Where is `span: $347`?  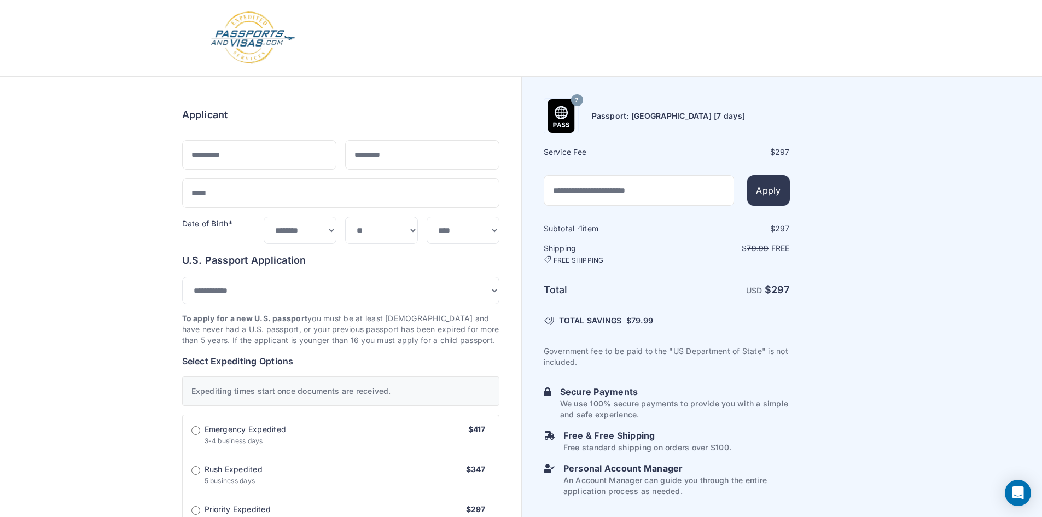
span: $347 is located at coordinates (476, 469).